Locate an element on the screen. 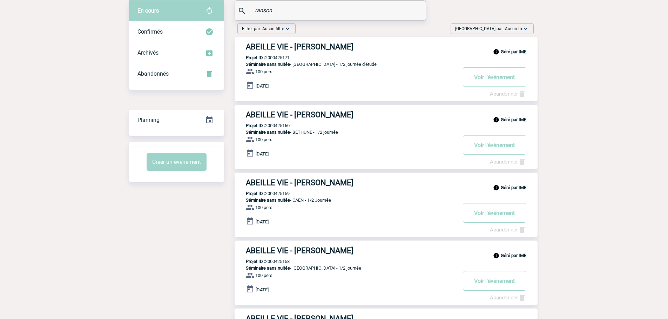 The image size is (668, 319). div: Retrouvez ici tous les événements que vous avez décidé d'archiver is located at coordinates (176, 53).